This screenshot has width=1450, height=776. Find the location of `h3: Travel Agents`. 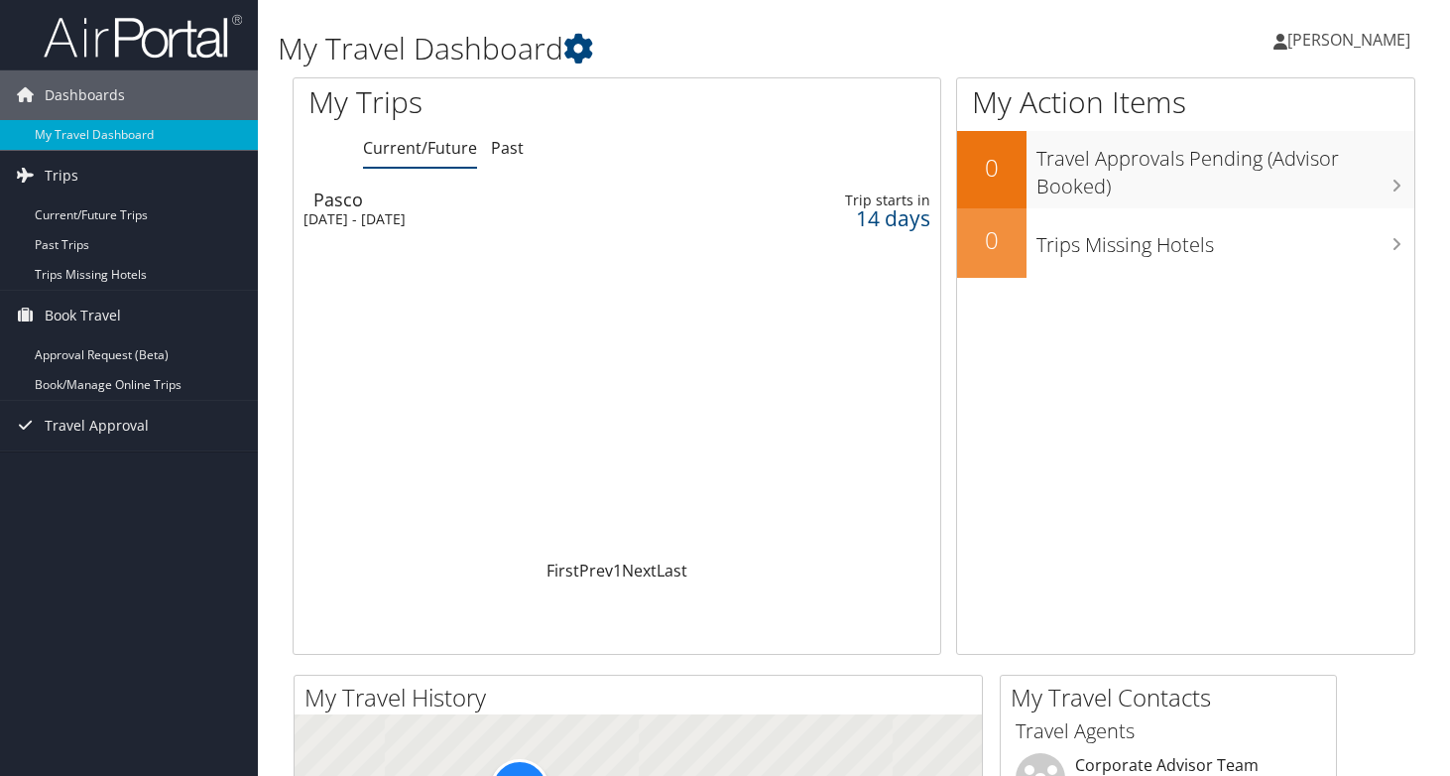

h3: Travel Agents is located at coordinates (1168, 731).